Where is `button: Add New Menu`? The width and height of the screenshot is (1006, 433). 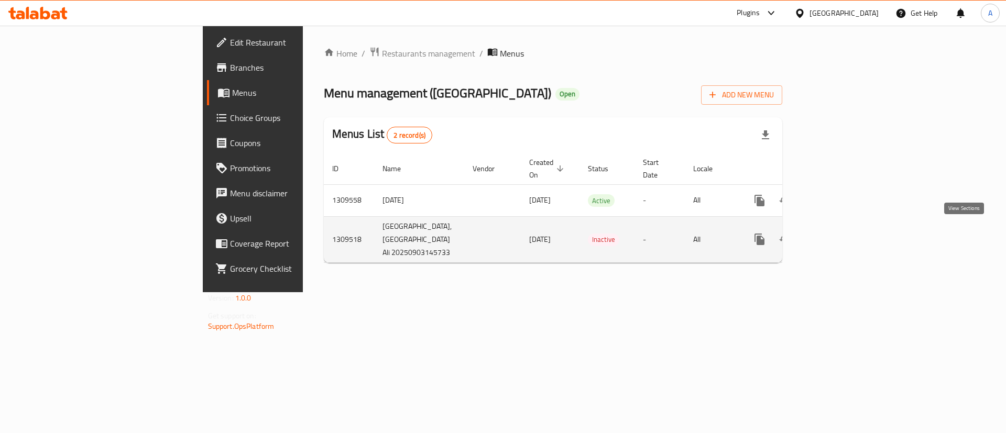
button: Add New Menu is located at coordinates (741, 95).